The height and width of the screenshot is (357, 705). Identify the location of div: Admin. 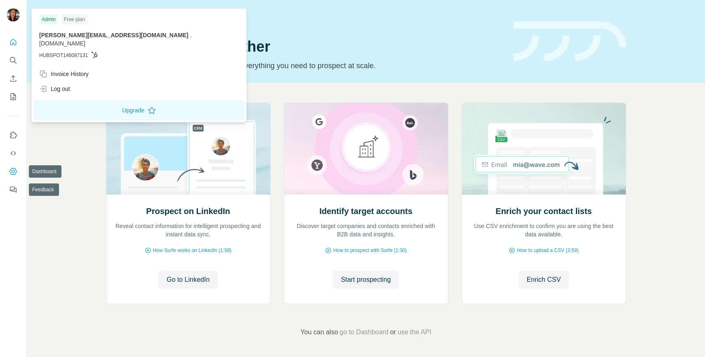
(49, 19).